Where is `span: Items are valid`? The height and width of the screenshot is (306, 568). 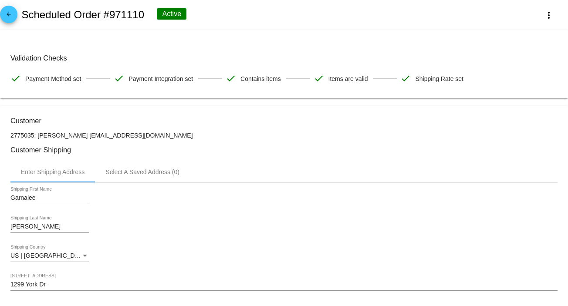 span: Items are valid is located at coordinates (348, 79).